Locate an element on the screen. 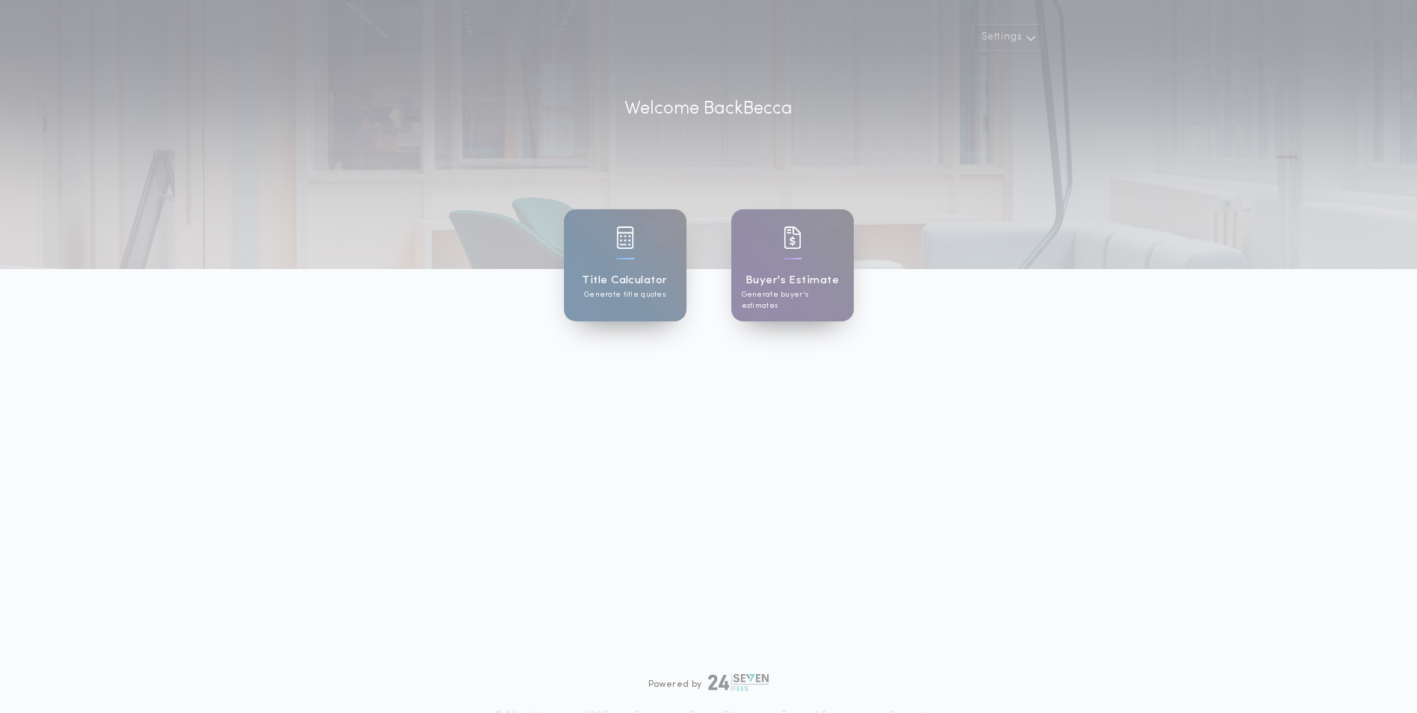 Image resolution: width=1417 pixels, height=713 pixels. p: Generate buyer's estimates is located at coordinates (793, 300).